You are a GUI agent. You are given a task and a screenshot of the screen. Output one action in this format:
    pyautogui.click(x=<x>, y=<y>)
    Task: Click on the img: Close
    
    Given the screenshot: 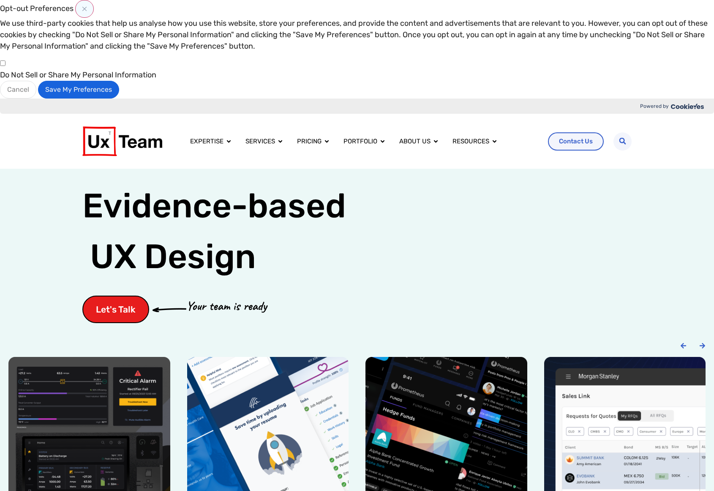 What is the action you would take?
    pyautogui.click(x=85, y=9)
    